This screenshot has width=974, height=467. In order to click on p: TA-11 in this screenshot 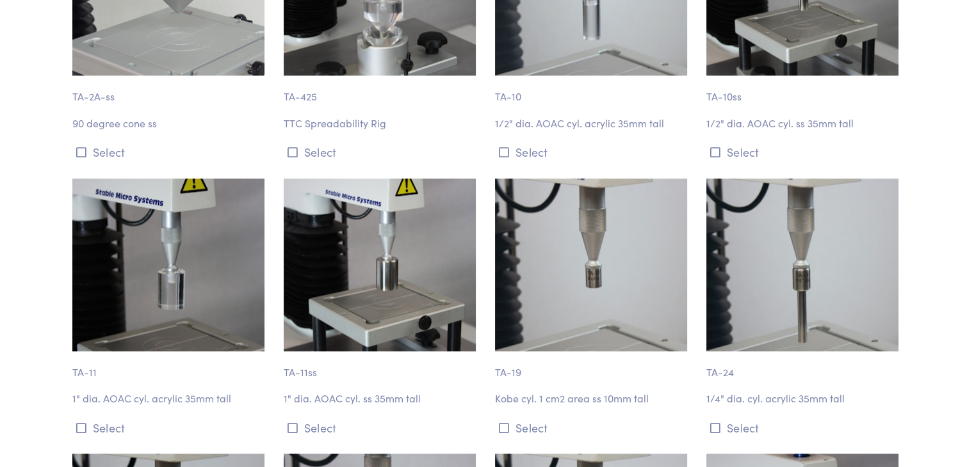, I will do `click(170, 366)`.